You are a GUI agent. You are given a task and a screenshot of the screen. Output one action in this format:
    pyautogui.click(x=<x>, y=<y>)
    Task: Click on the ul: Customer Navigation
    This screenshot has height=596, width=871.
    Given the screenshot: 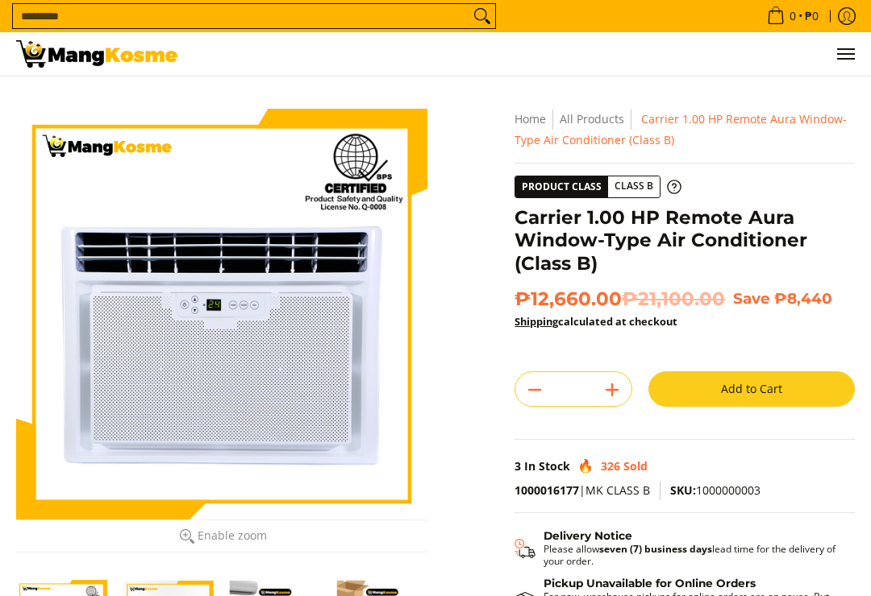 What is the action you would take?
    pyautogui.click(x=524, y=54)
    